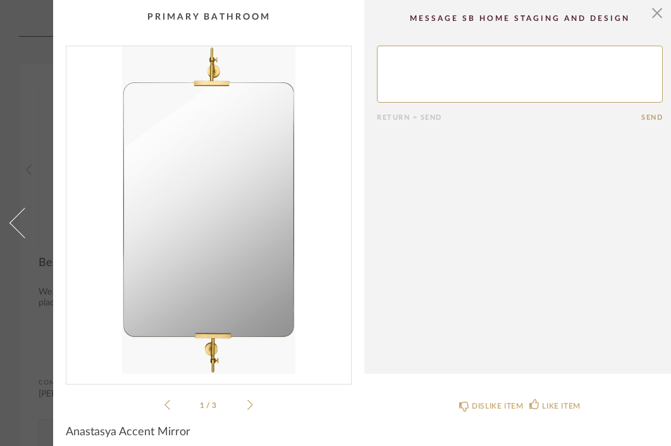 Image resolution: width=671 pixels, height=446 pixels. What do you see at coordinates (561, 406) in the screenshot?
I see `div: LIKE ITEM` at bounding box center [561, 406].